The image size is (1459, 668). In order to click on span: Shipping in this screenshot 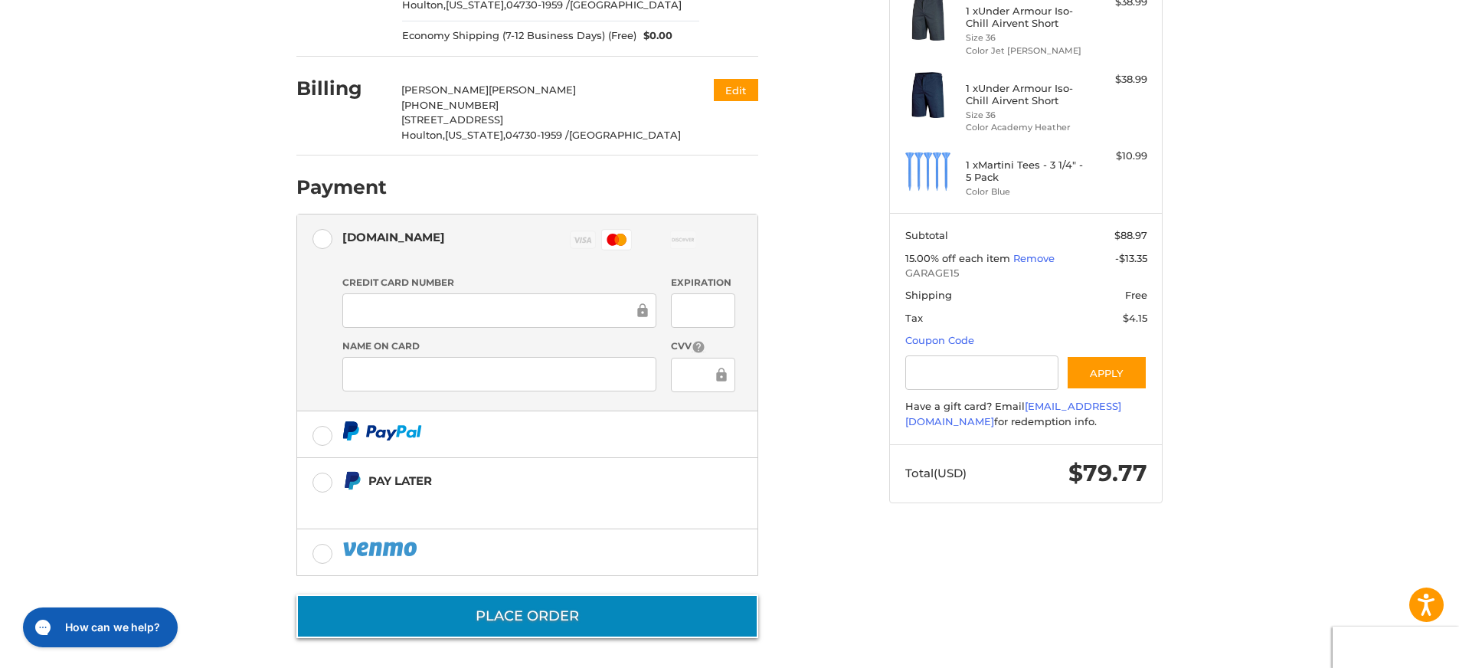, I will do `click(928, 295)`.